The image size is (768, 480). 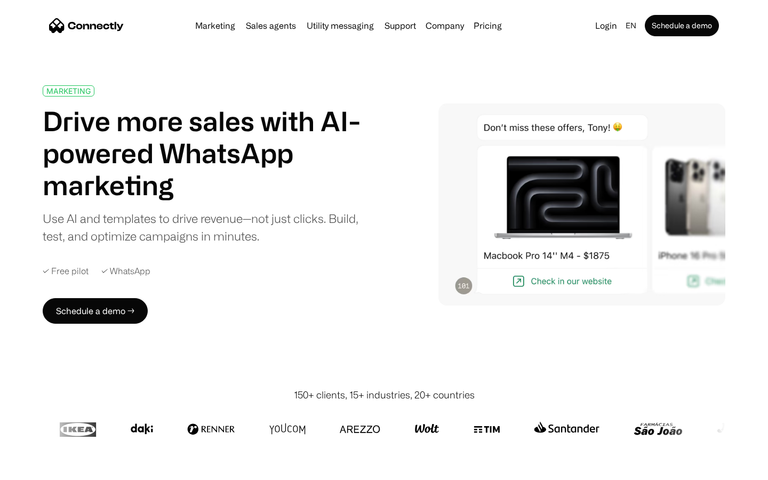 I want to click on a: Utility messaging, so click(x=340, y=26).